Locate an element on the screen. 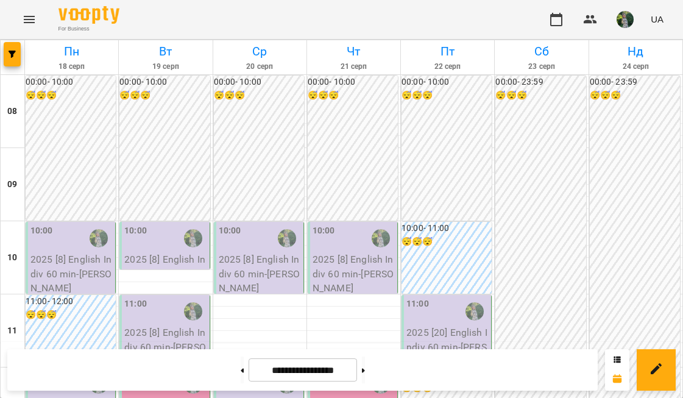 This screenshot has height=398, width=683. h6: 10 is located at coordinates (12, 258).